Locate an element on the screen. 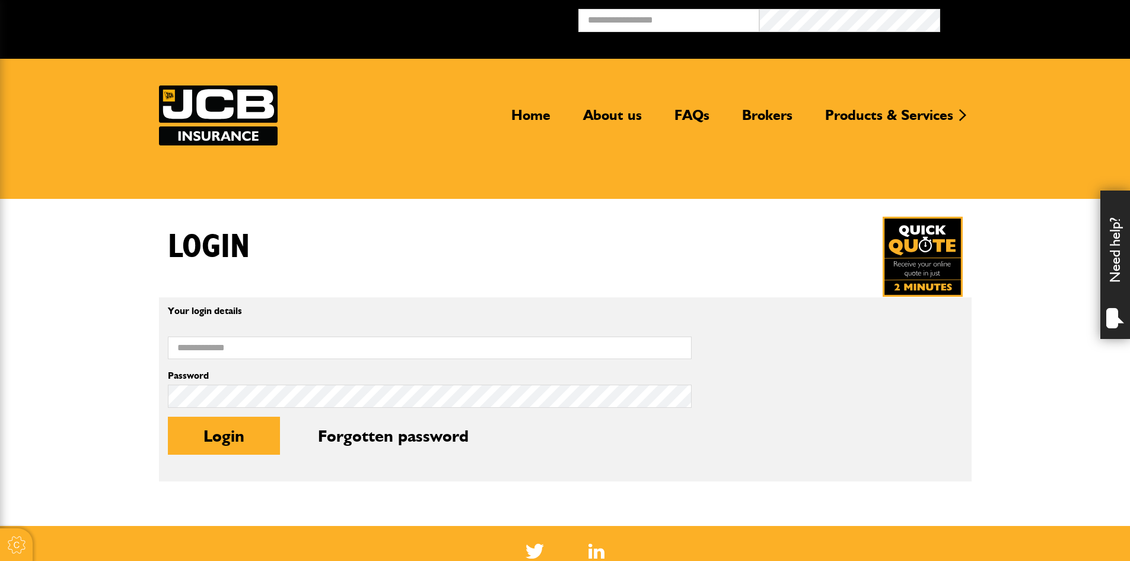 This screenshot has width=1130, height=561. button: Login is located at coordinates (224, 436).